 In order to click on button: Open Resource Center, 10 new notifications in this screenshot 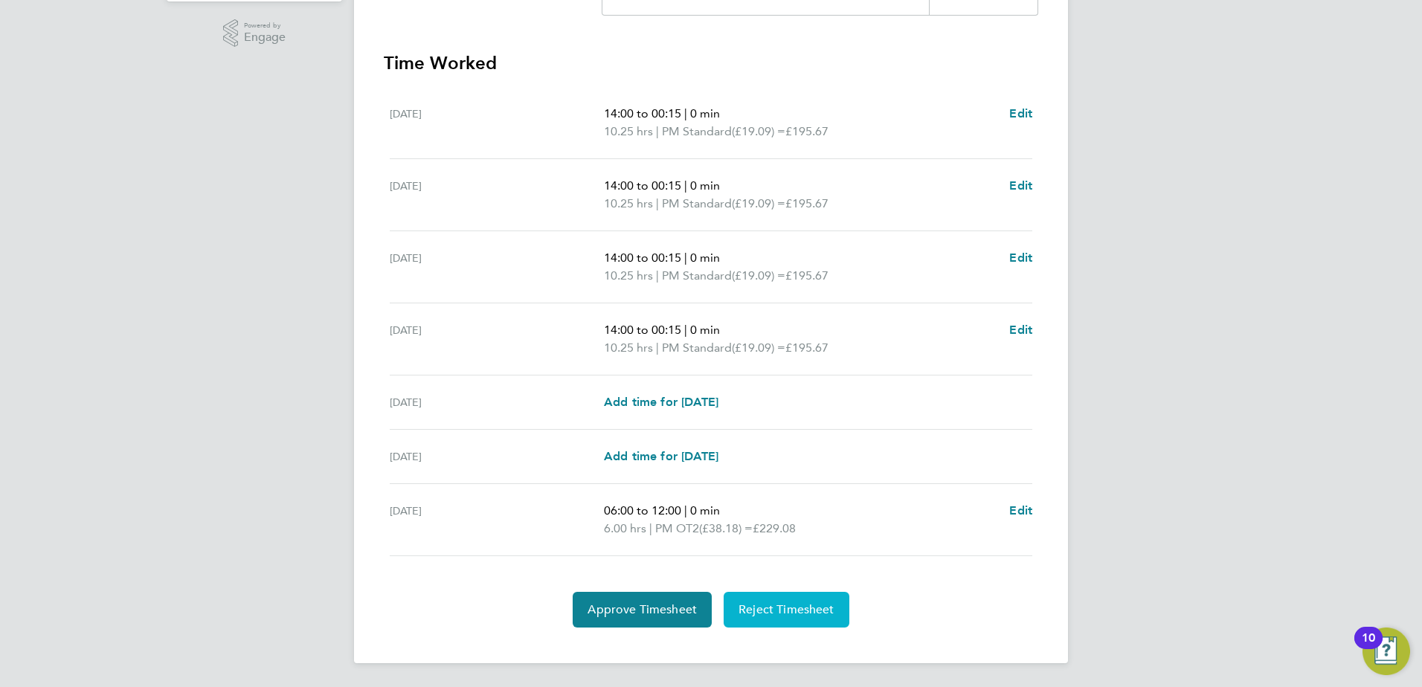, I will do `click(1386, 652)`.